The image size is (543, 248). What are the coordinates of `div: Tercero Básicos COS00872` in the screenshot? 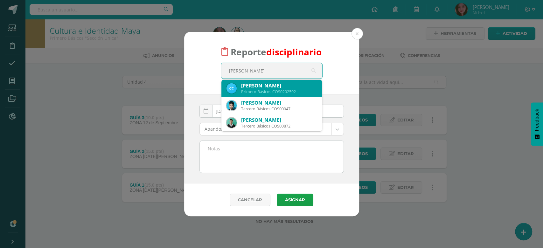 It's located at (279, 126).